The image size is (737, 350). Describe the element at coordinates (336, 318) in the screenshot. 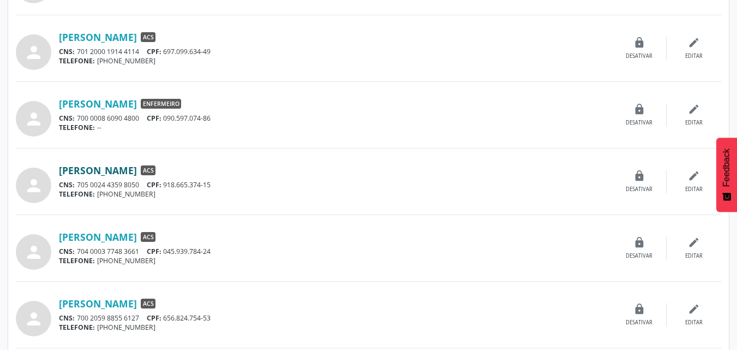

I see `div: 700 2059 8855 6127 656.824.754-53` at that location.